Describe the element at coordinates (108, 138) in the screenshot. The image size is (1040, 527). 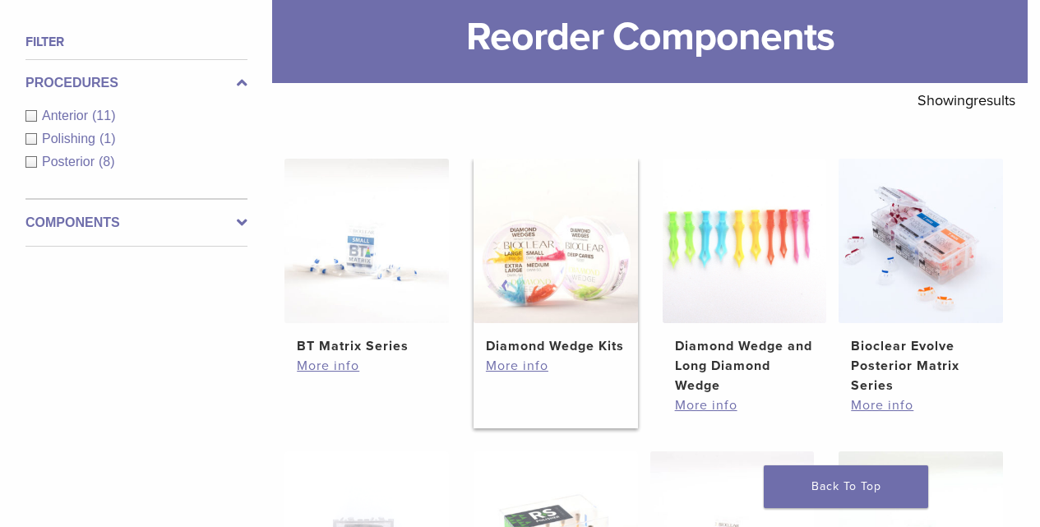
I see `span: (1)` at that location.